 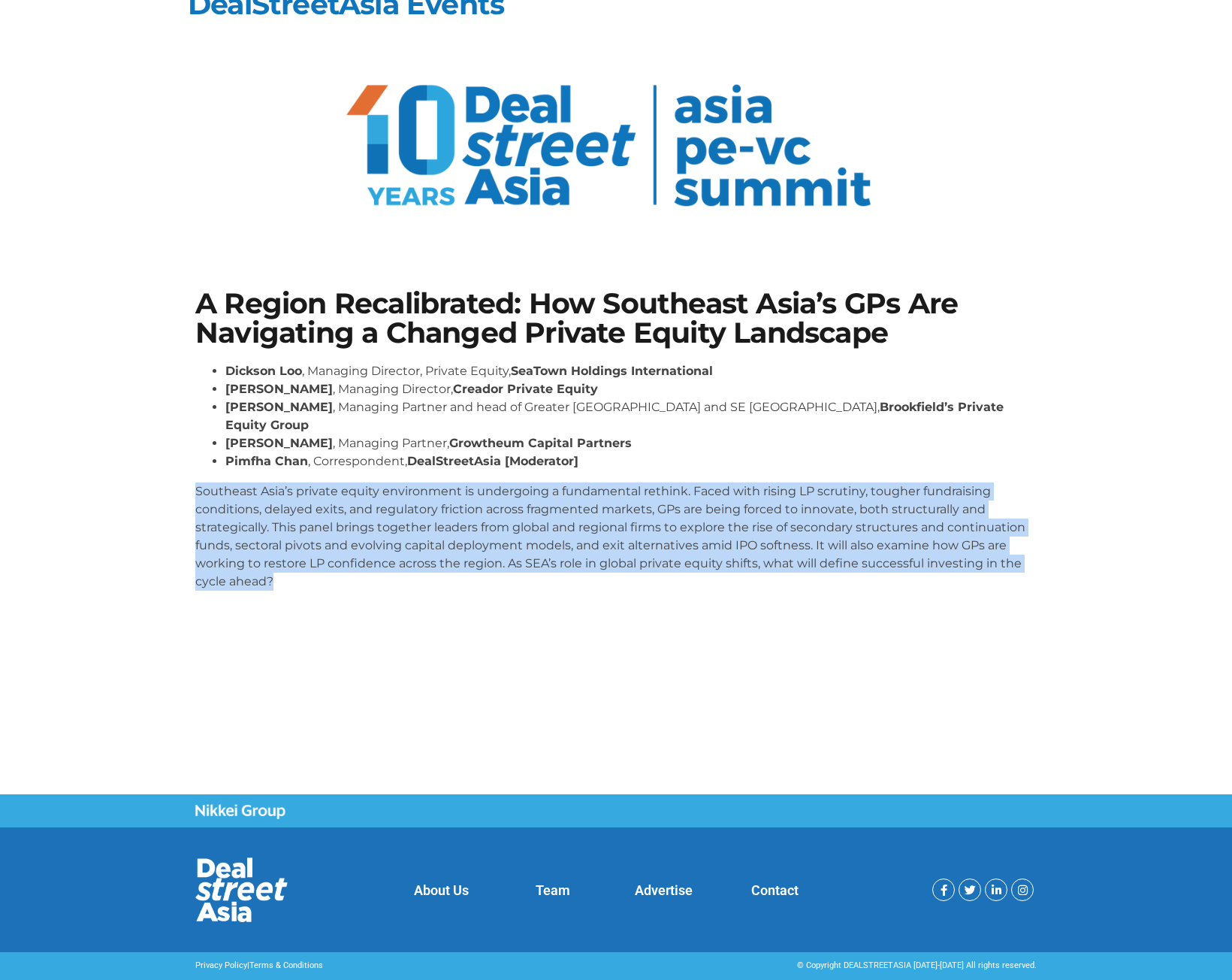 I want to click on strong: Growtheum Capital Partners, so click(x=540, y=443).